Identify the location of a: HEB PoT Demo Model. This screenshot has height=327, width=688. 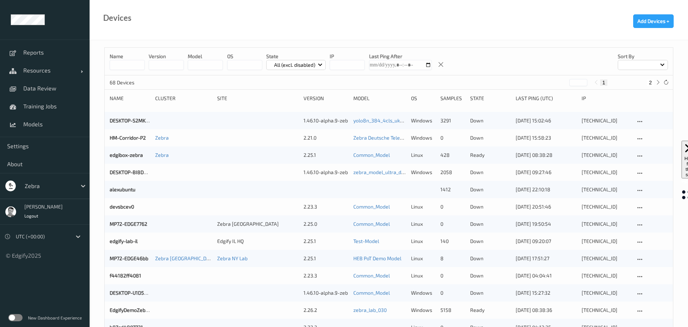
(377, 258).